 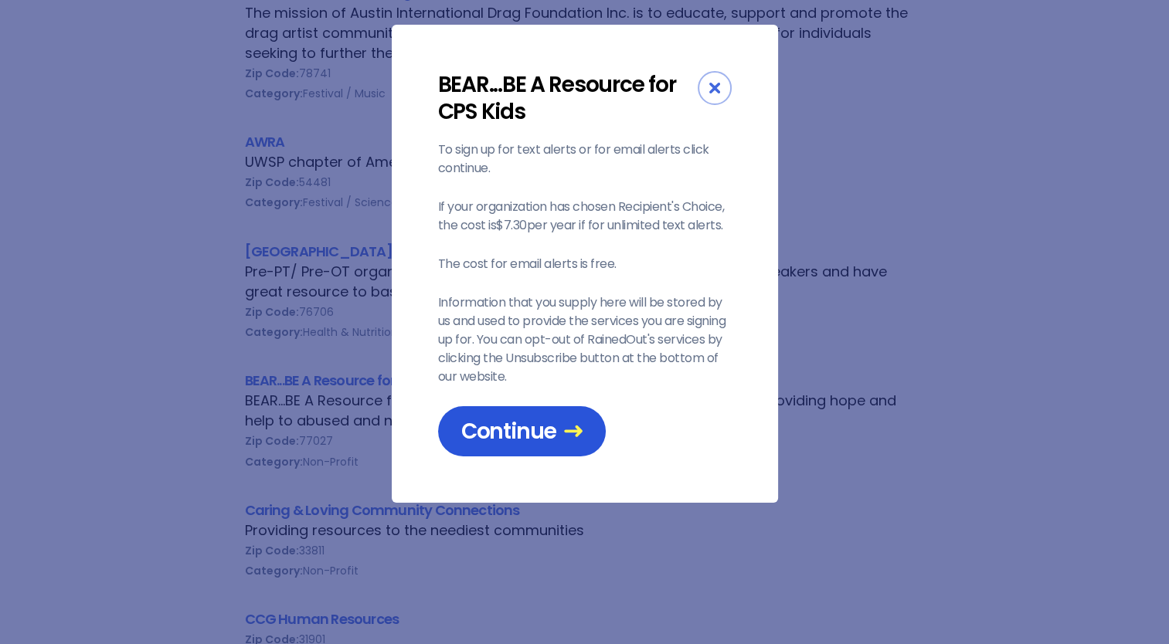 What do you see at coordinates (522, 431) in the screenshot?
I see `span: Continue` at bounding box center [522, 431].